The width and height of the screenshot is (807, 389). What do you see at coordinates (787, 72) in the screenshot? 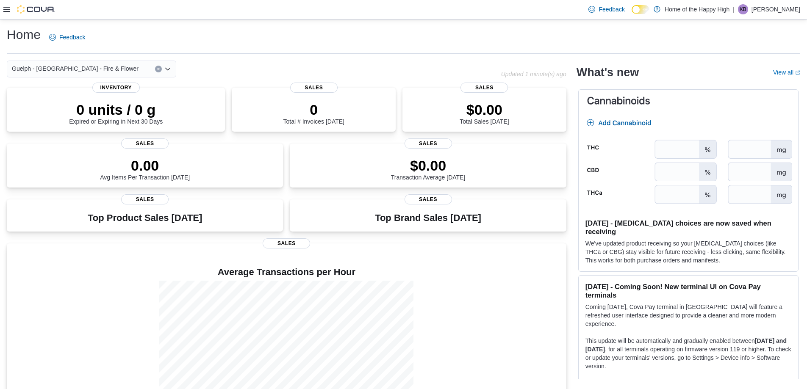
I see `a: View allExternal link` at bounding box center [787, 72].